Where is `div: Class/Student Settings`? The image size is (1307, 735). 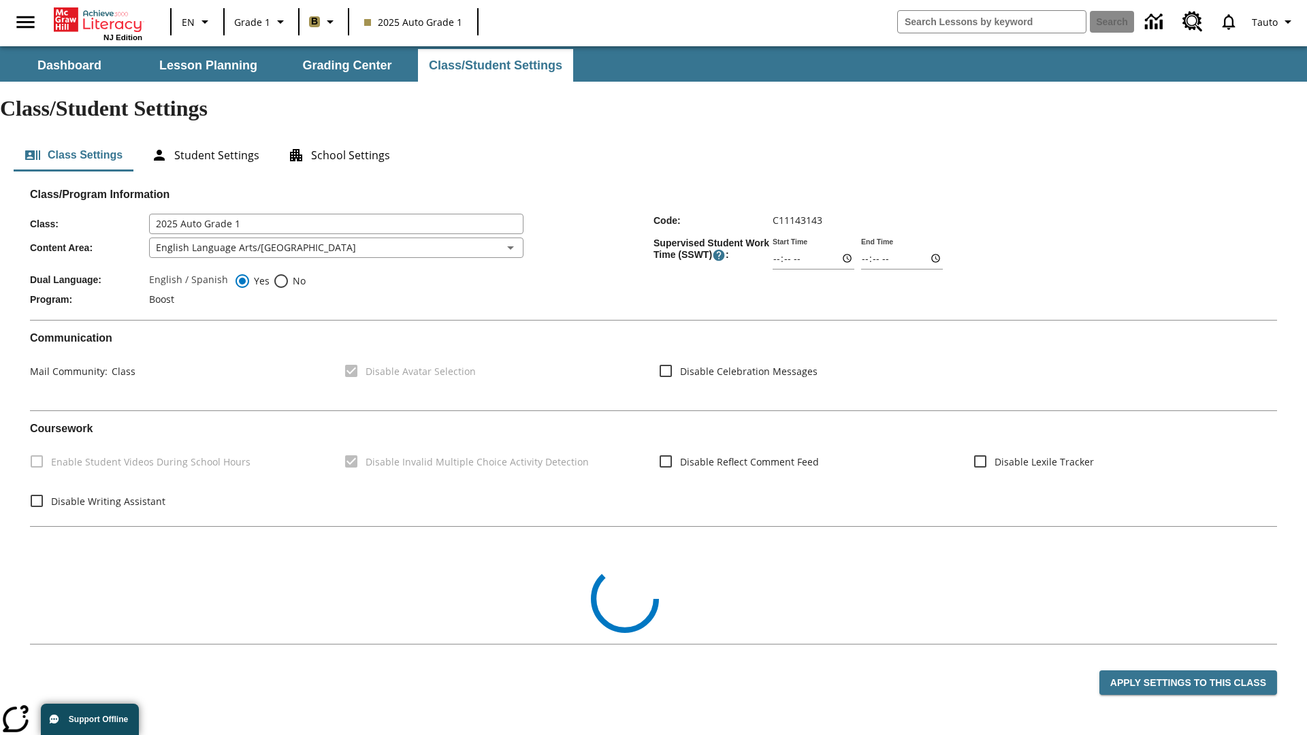
div: Class/Student Settings is located at coordinates (653, 155).